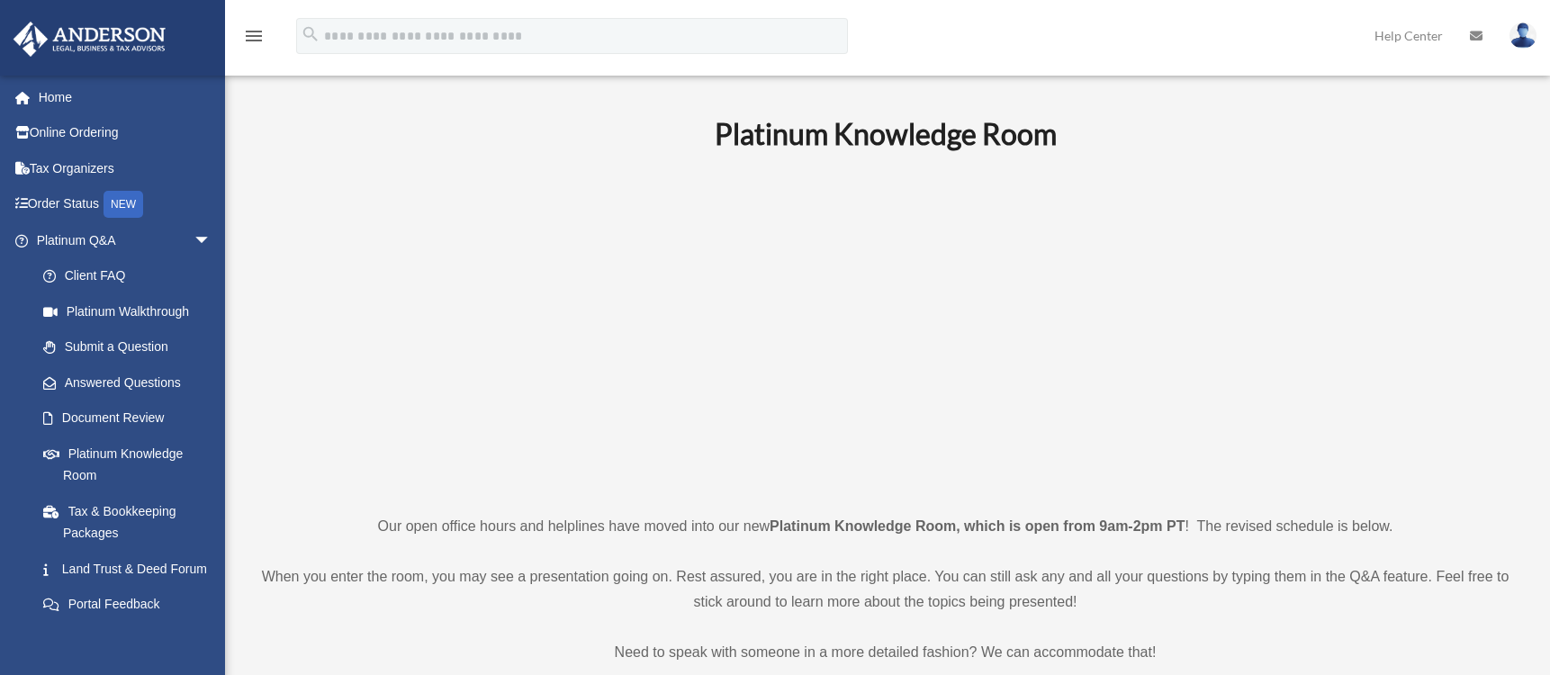  I want to click on a: Platinum Q&Aarrow_drop_down, so click(125, 240).